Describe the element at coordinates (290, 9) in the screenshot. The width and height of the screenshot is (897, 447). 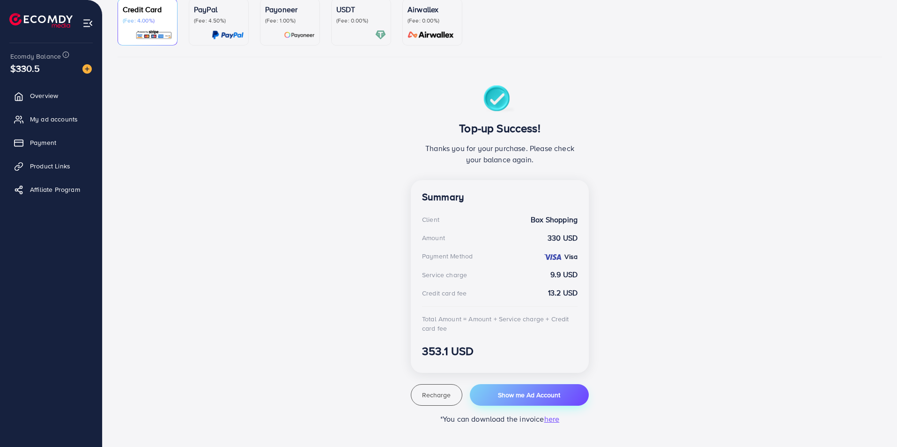
I see `p: Payoneer` at that location.